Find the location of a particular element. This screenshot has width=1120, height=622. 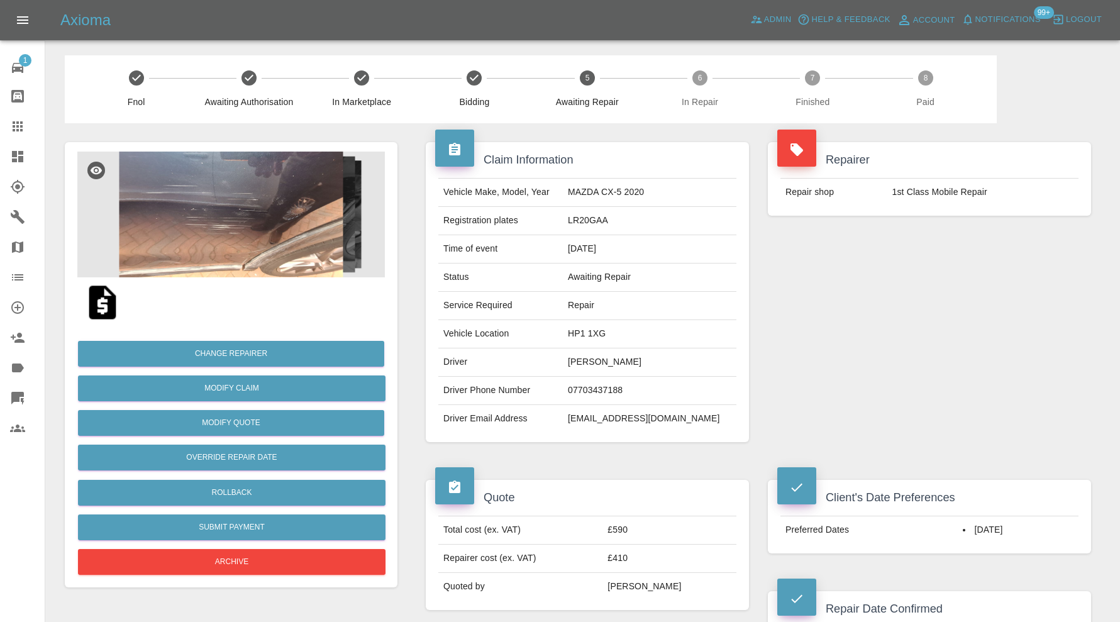

td: Total cost (ex. VAT) is located at coordinates (520, 530).